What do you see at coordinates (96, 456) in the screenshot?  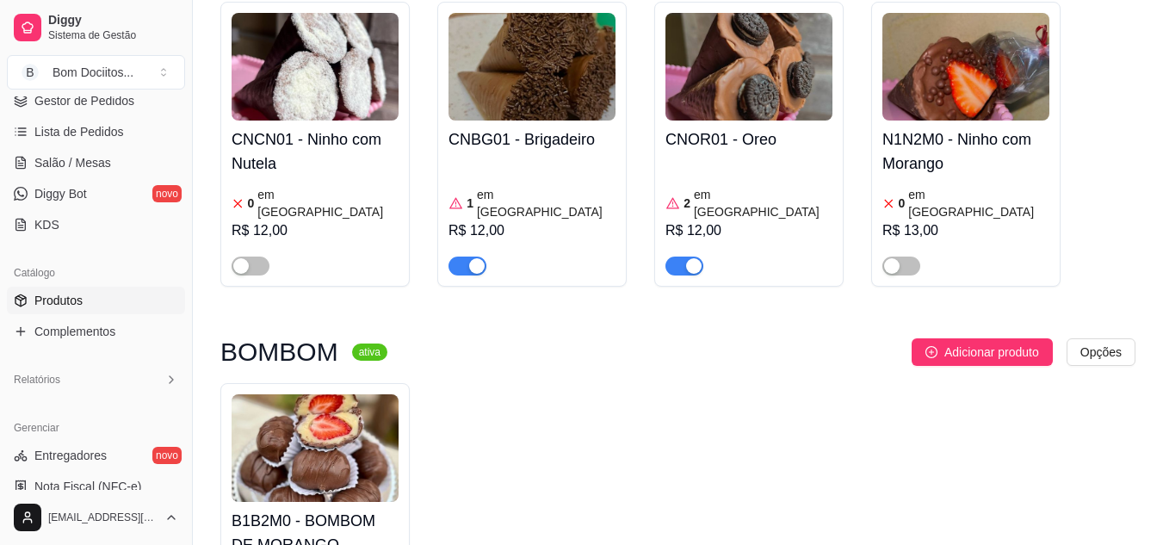 I see `a: Entregadoresnovo` at bounding box center [96, 456].